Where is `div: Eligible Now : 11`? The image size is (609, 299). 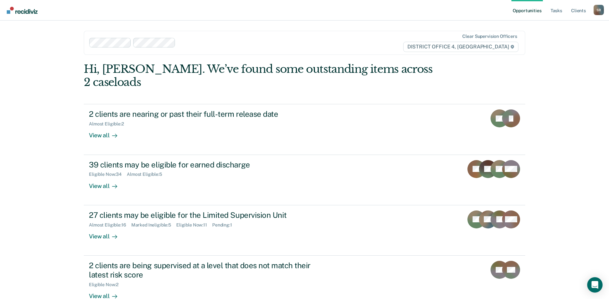
div: Eligible Now : 11 is located at coordinates (194, 225).